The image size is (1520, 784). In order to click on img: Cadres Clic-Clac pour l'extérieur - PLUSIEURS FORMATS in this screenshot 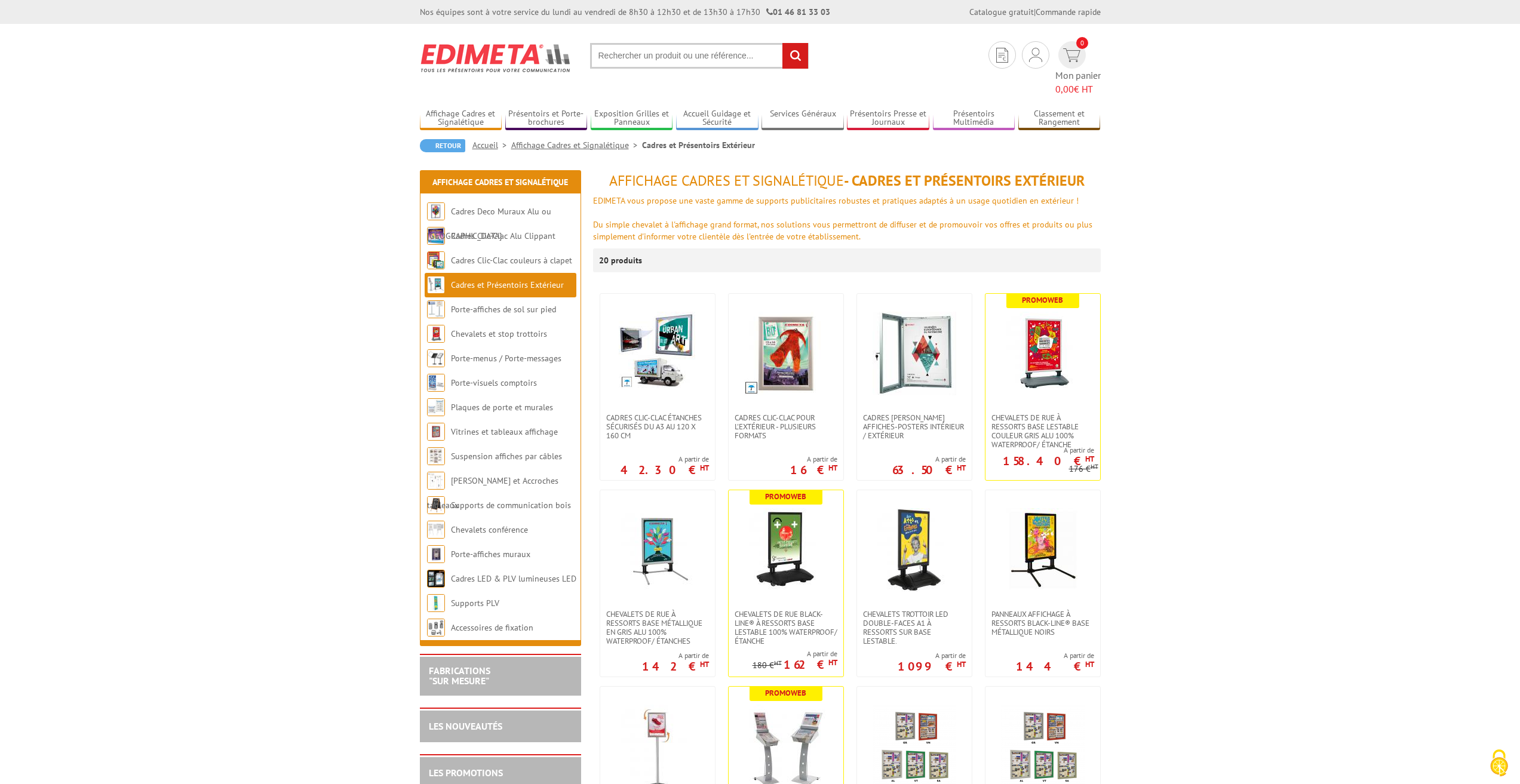, I will do `click(786, 353)`.